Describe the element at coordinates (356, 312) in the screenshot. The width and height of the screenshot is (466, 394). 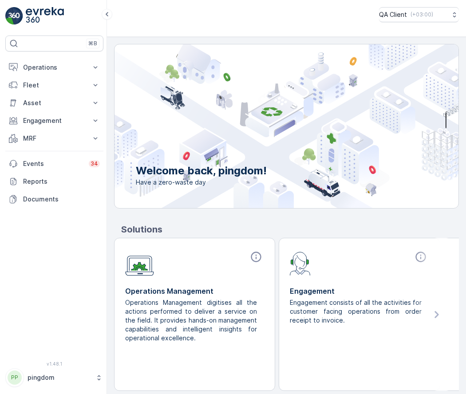
I see `p: Engagement consists of all the activities for customer facing operations from order receipt to in...` at that location.